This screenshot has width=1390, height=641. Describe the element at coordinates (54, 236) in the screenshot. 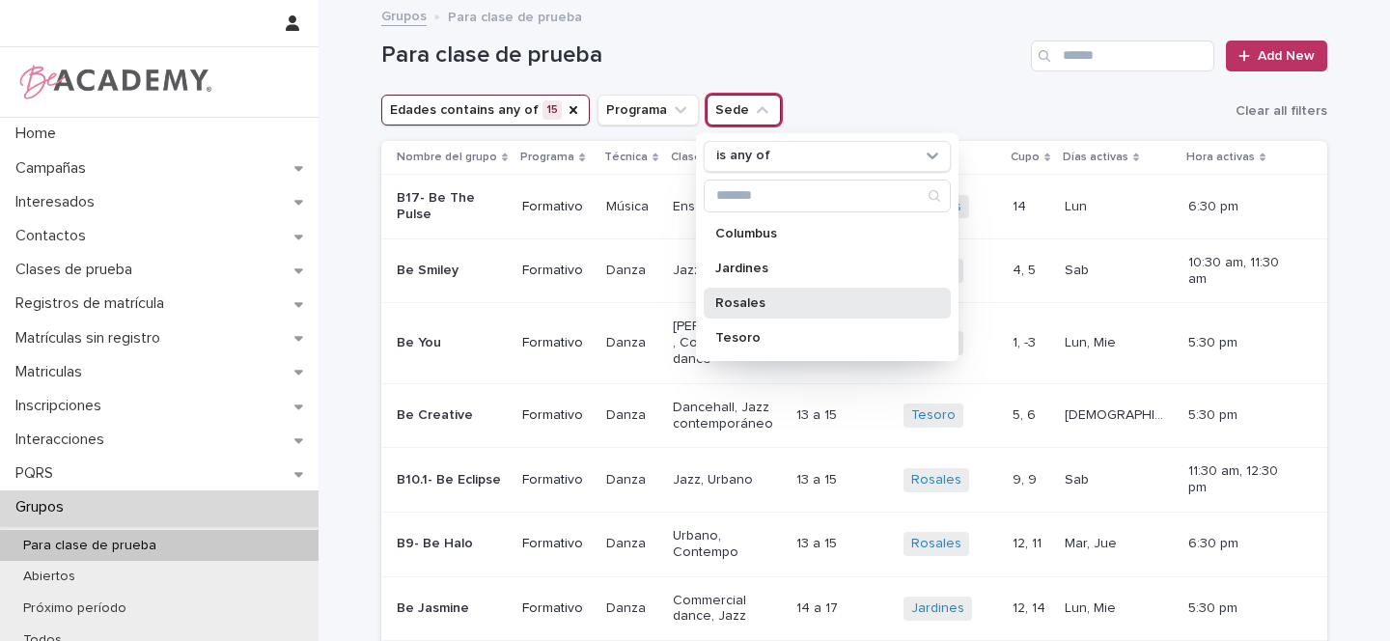

I see `p: Contactos` at that location.